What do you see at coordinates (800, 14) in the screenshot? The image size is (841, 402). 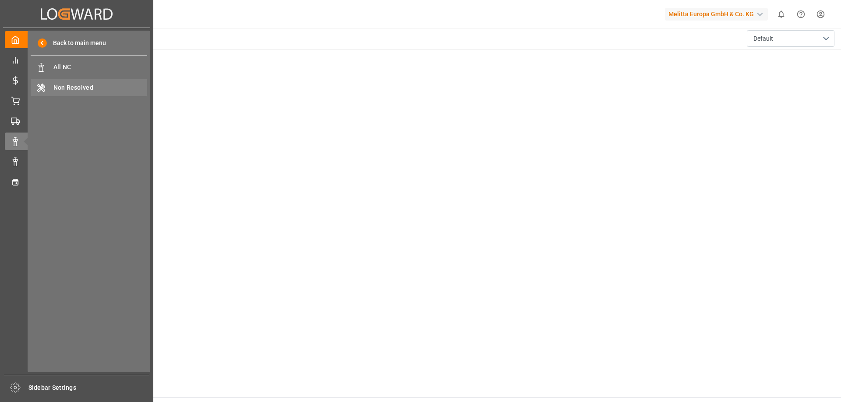 I see `button: Help Center` at bounding box center [800, 14].